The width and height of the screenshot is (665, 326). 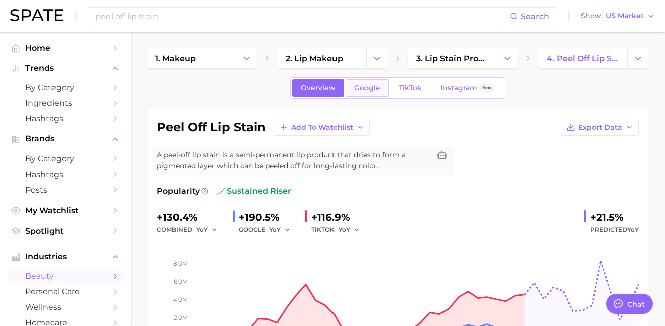 I want to click on a: 4. peel off lip stain, so click(x=582, y=58).